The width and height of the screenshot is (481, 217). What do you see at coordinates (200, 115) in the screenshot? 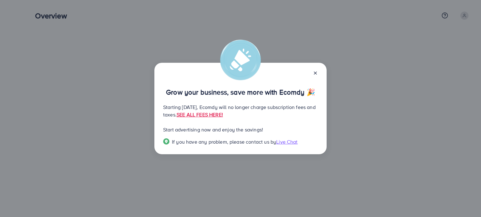
I see `a: SEE ALL FEES HERE!` at bounding box center [200, 115].